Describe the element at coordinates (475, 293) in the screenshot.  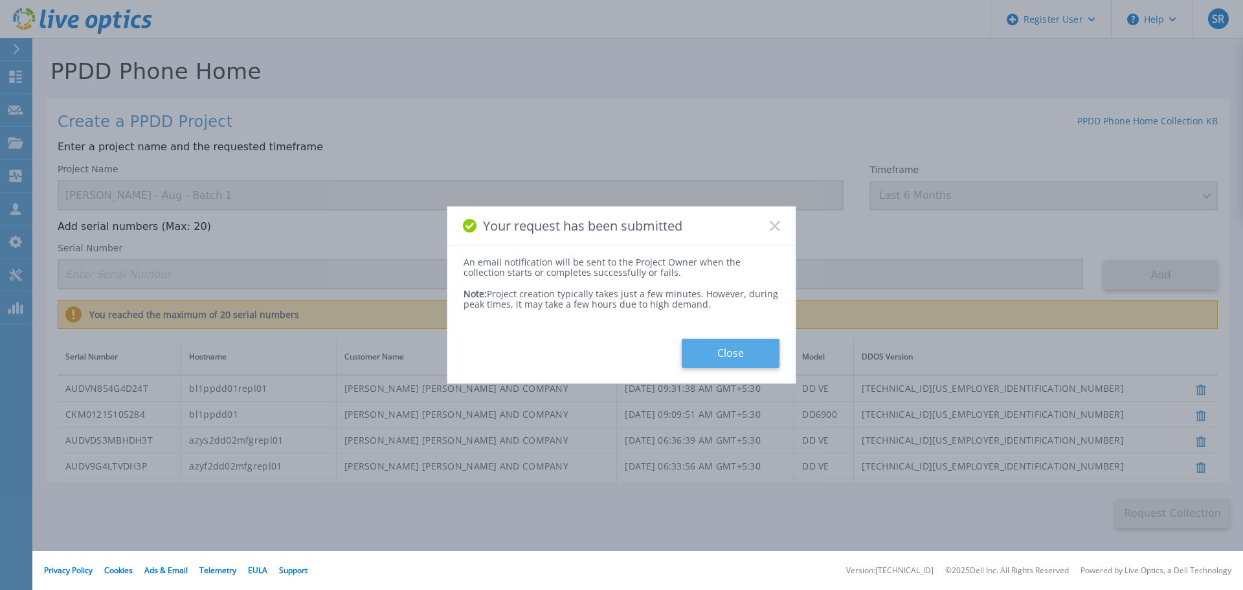
I see `span: Note:` at that location.